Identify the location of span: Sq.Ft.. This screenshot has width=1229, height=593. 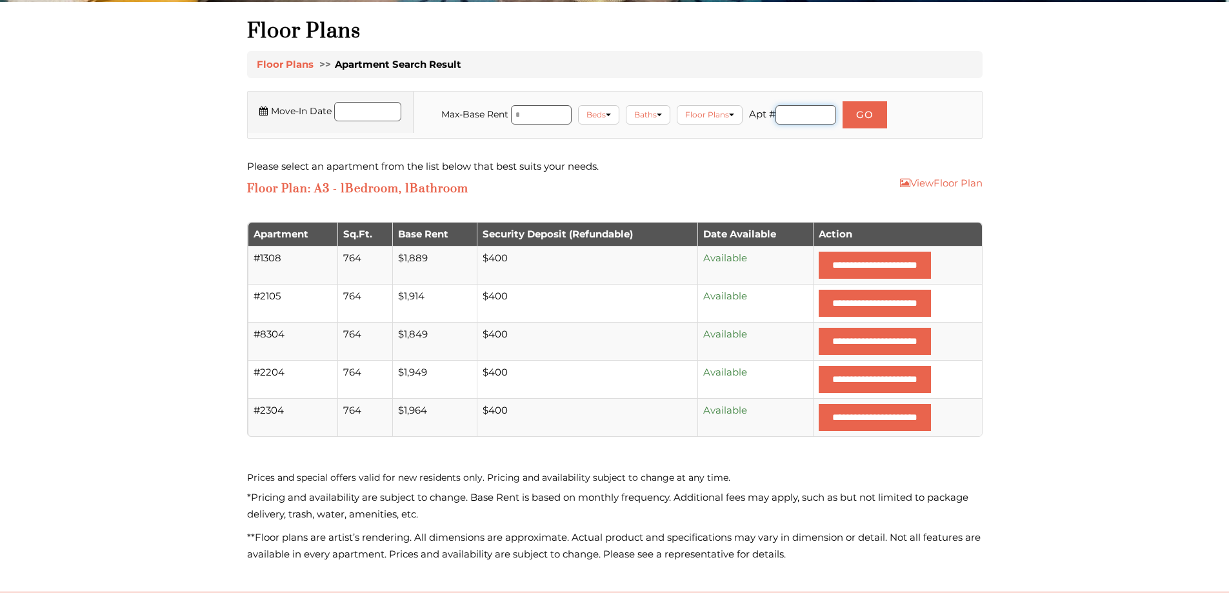
(358, 234).